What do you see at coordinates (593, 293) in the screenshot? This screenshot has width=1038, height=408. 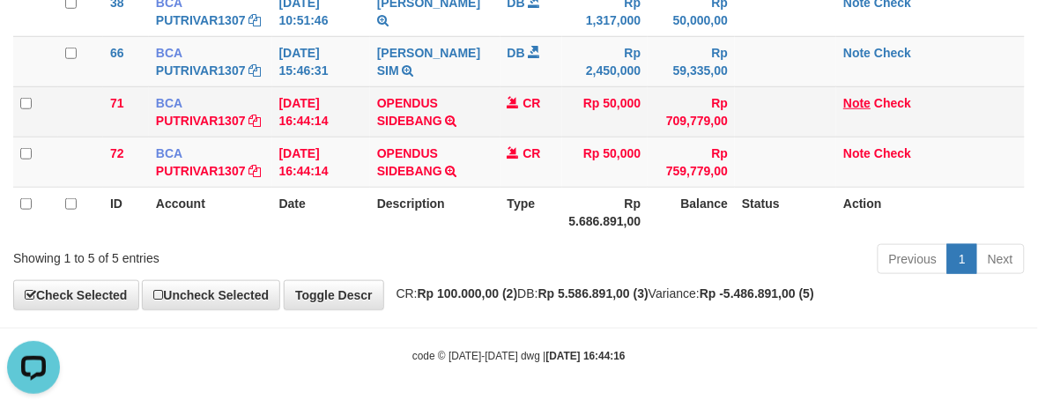 I see `strong: Rp 5.586.891,00 (3)` at bounding box center [593, 293].